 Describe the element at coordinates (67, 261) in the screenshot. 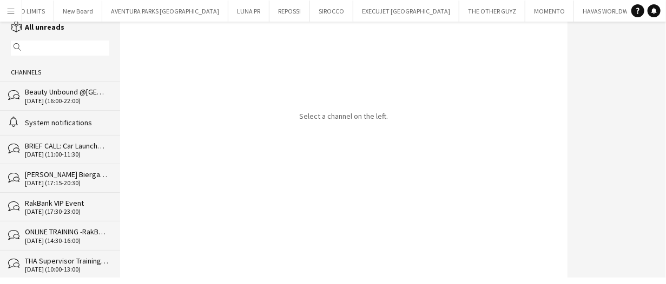

I see `div: THA Supervisor Training DAY` at that location.